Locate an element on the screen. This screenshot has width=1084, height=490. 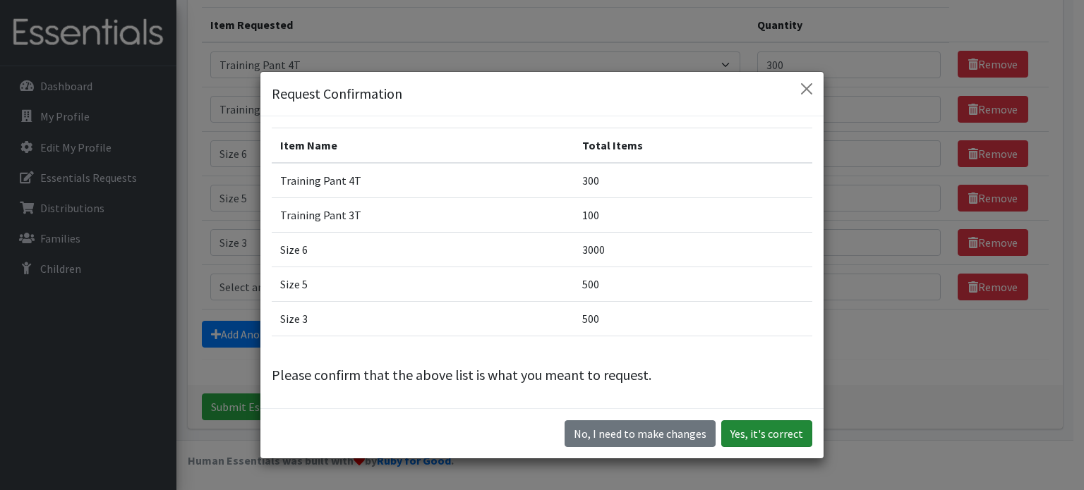
p: Please confirm that the above list is what you meant to request. is located at coordinates (542, 375).